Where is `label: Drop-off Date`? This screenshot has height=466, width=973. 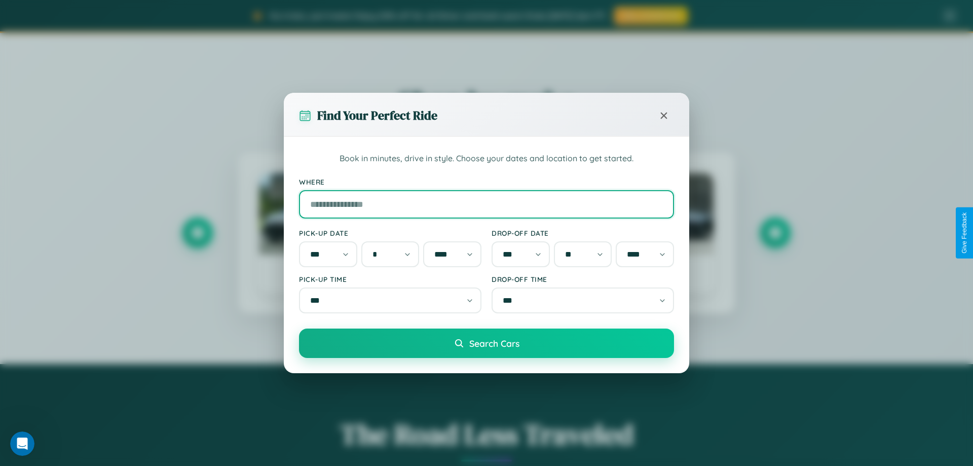
label: Drop-off Date is located at coordinates (583, 233).